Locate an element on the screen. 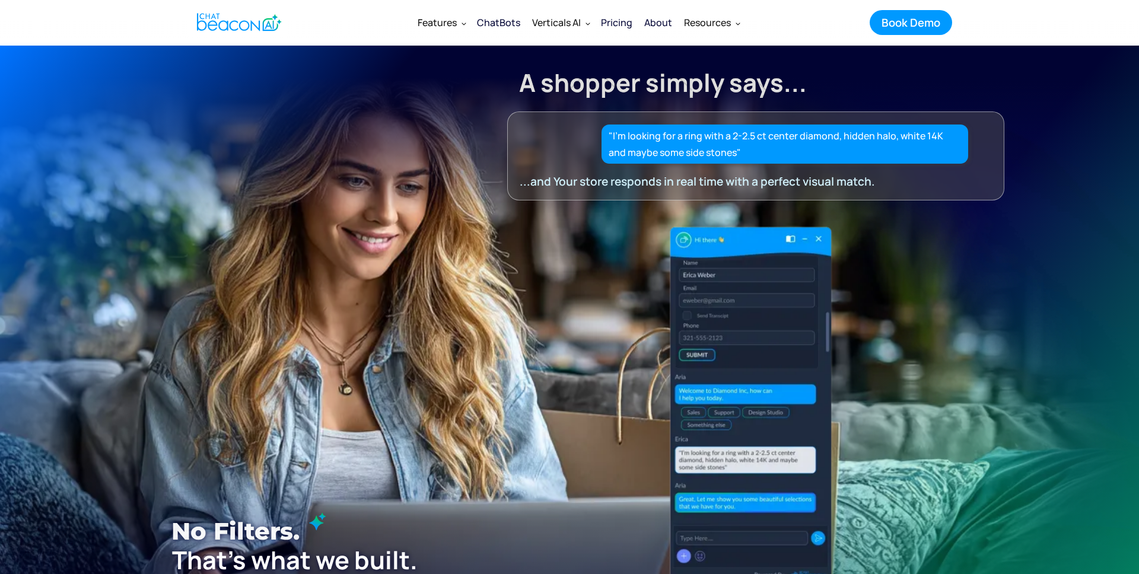 Image resolution: width=1139 pixels, height=574 pixels. div: About is located at coordinates (658, 23).